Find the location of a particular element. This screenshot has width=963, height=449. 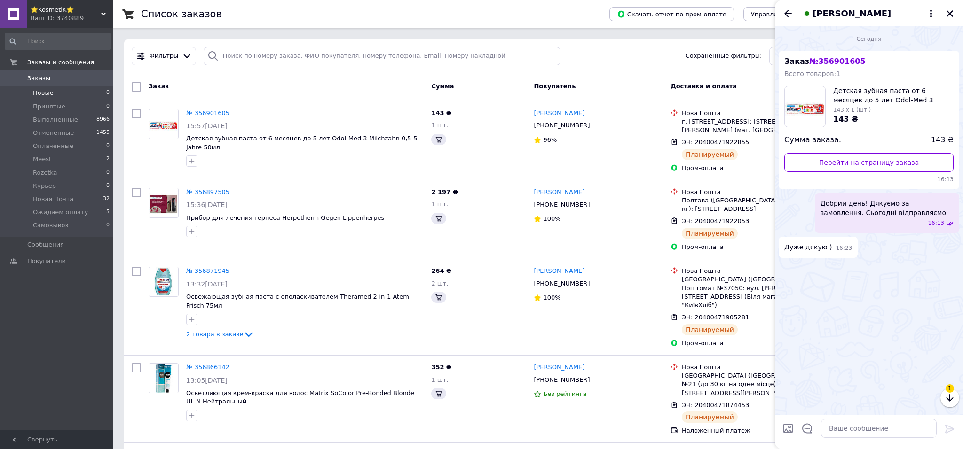

div: 12.08.2025 is located at coordinates (869, 39).